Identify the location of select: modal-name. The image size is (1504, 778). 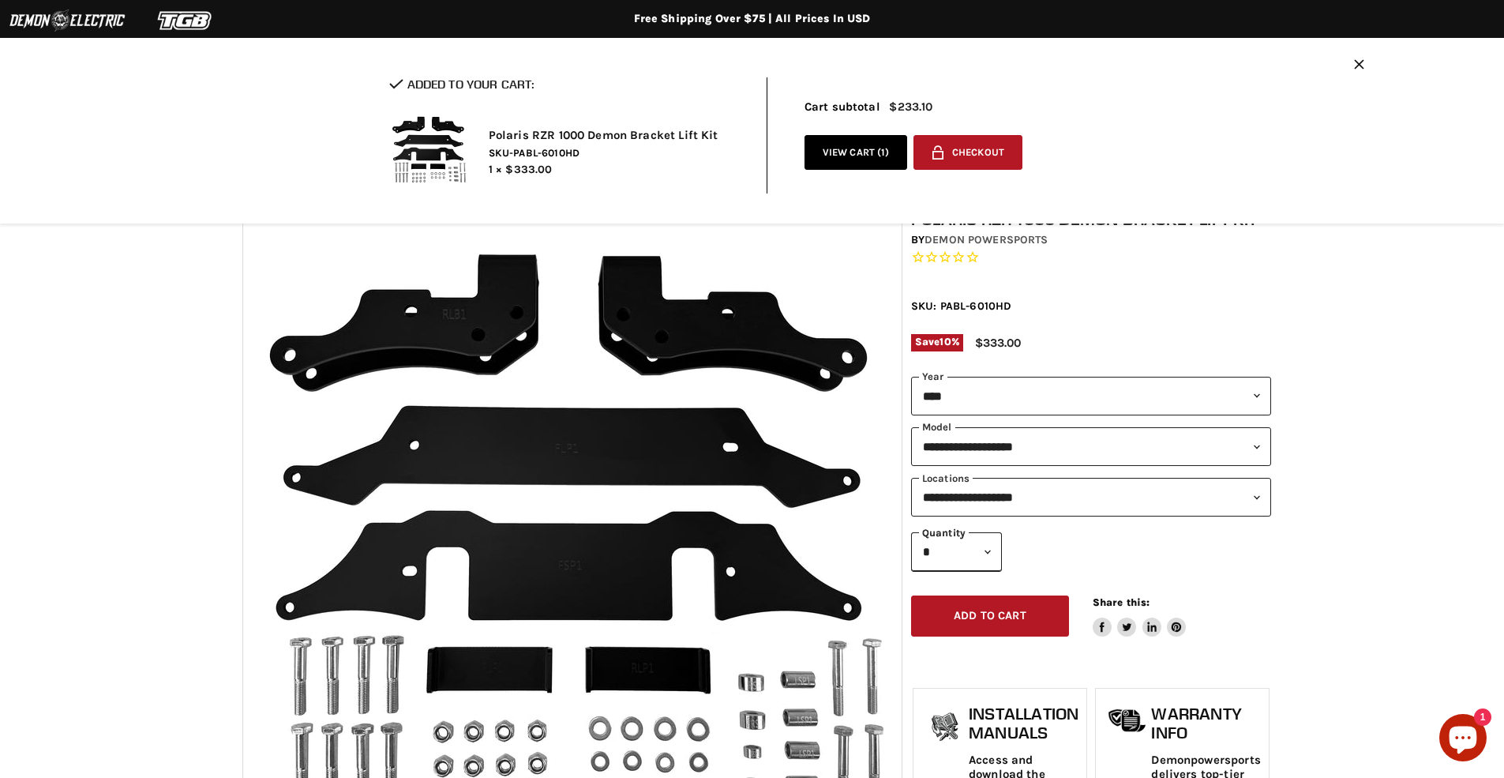
(1091, 446).